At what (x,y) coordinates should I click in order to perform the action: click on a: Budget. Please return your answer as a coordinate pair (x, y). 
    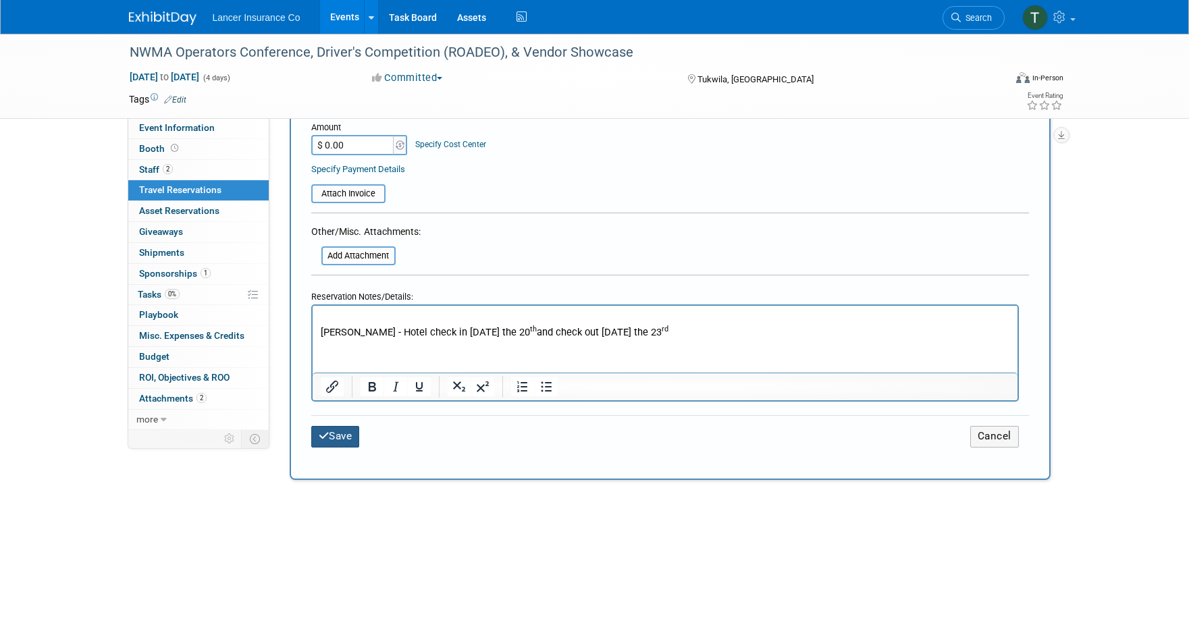
    Looking at the image, I should click on (199, 357).